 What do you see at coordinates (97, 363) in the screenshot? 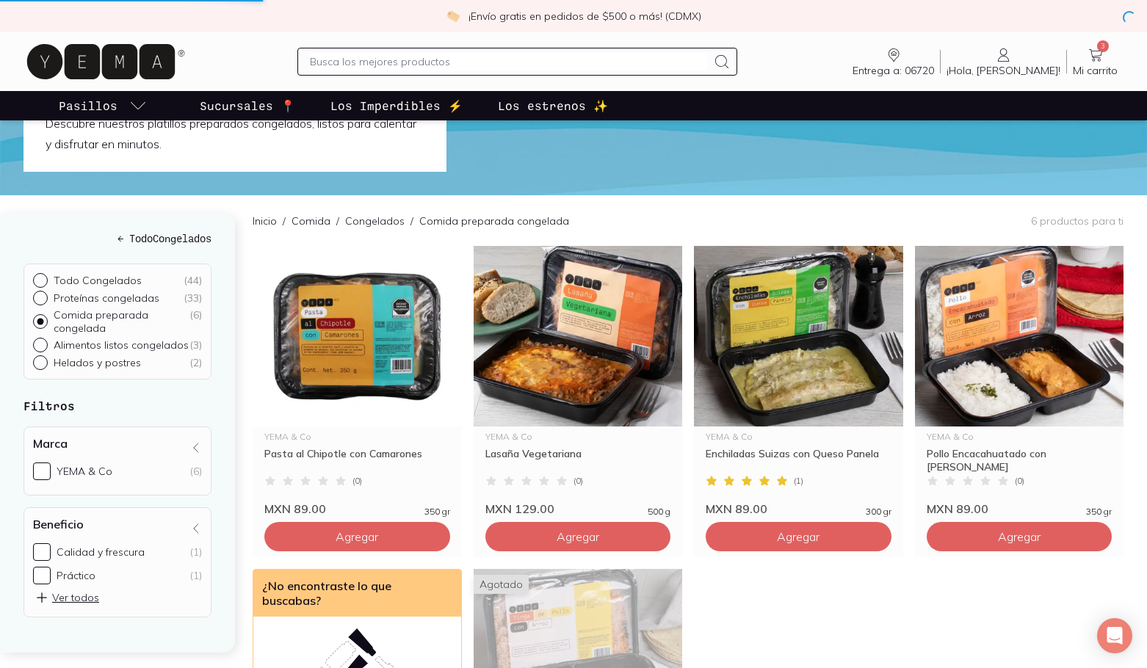
I see `p: Helados y postres` at bounding box center [97, 363].